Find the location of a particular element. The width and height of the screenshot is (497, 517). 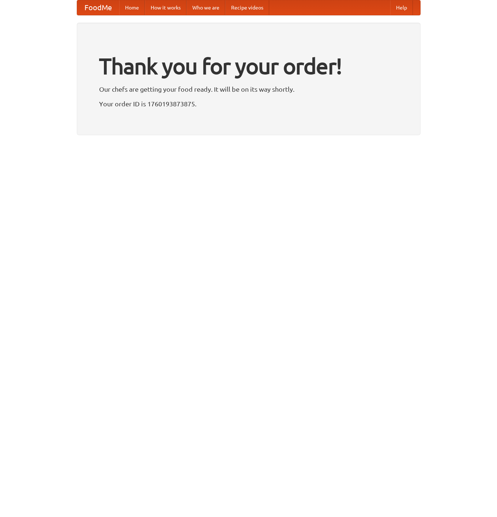

h1: Thank you for your order! is located at coordinates (249, 66).